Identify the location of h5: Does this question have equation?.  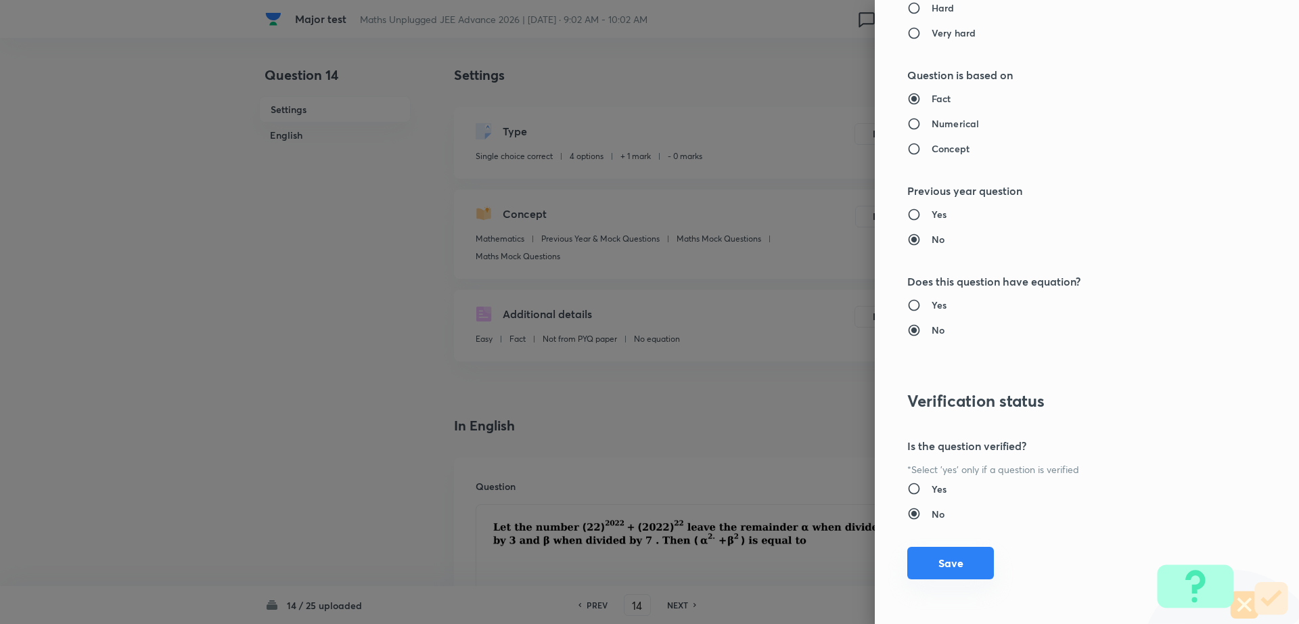
(1065, 282).